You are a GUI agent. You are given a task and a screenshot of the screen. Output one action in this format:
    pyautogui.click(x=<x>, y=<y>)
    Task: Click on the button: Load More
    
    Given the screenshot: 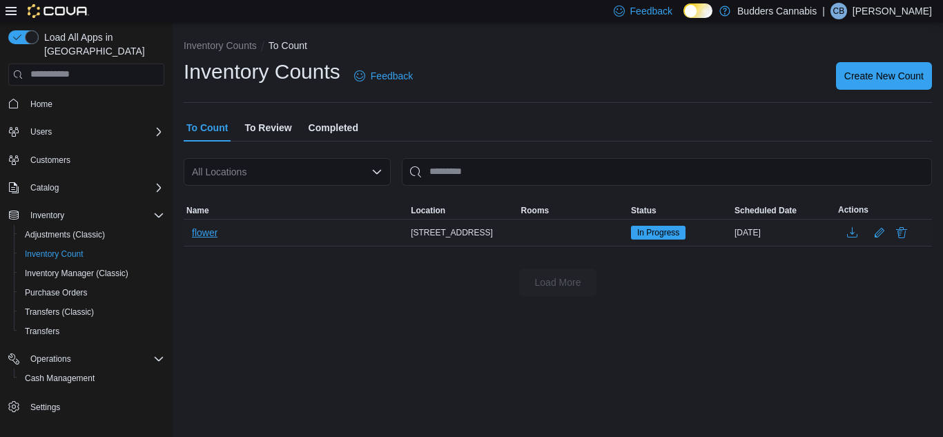 What is the action you would take?
    pyautogui.click(x=558, y=282)
    